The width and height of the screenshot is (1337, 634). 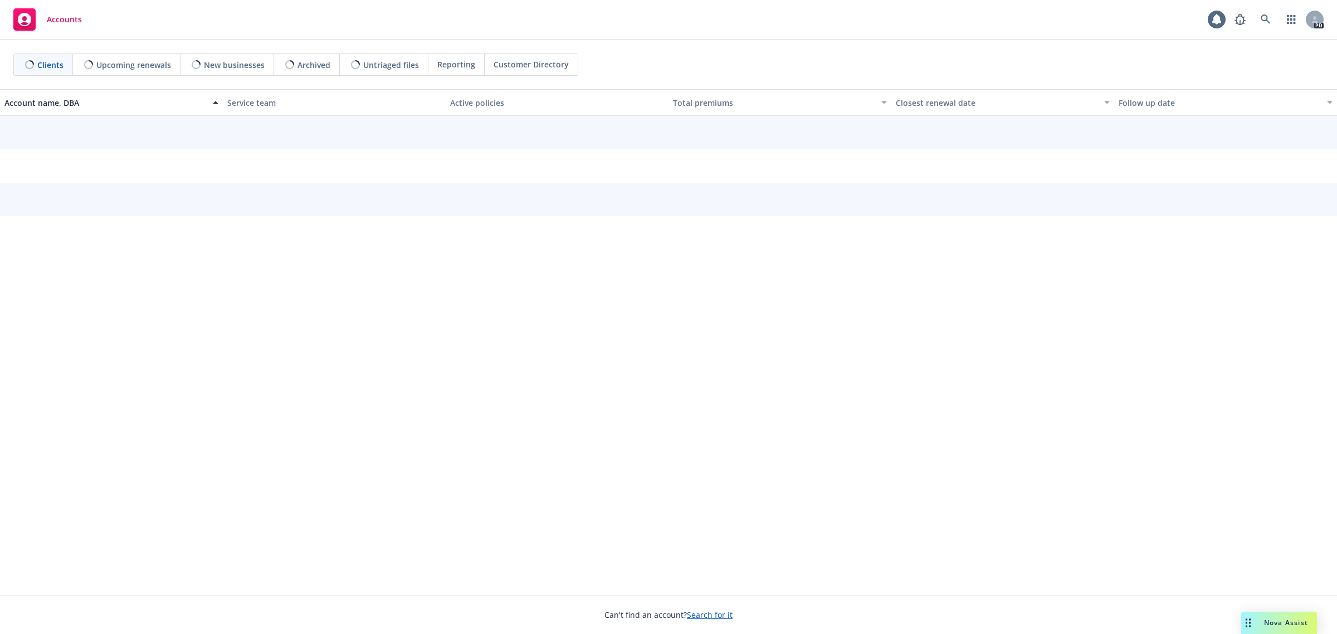 I want to click on div: Account name, DBA, so click(x=105, y=102).